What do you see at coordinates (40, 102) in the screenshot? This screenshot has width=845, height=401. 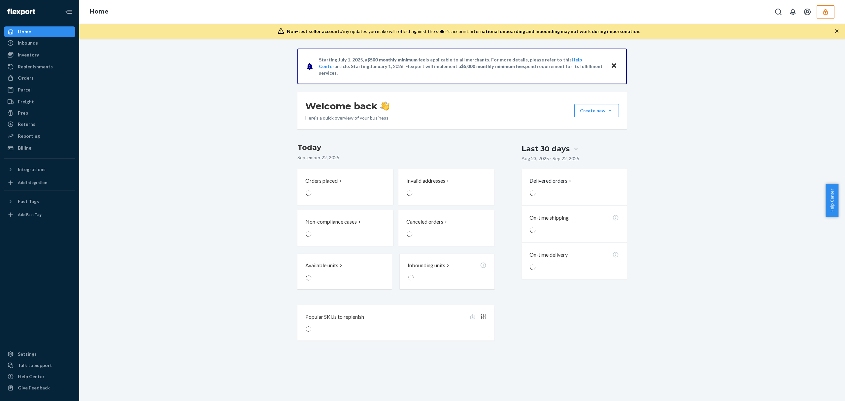 I see `a: Freight` at bounding box center [40, 102].